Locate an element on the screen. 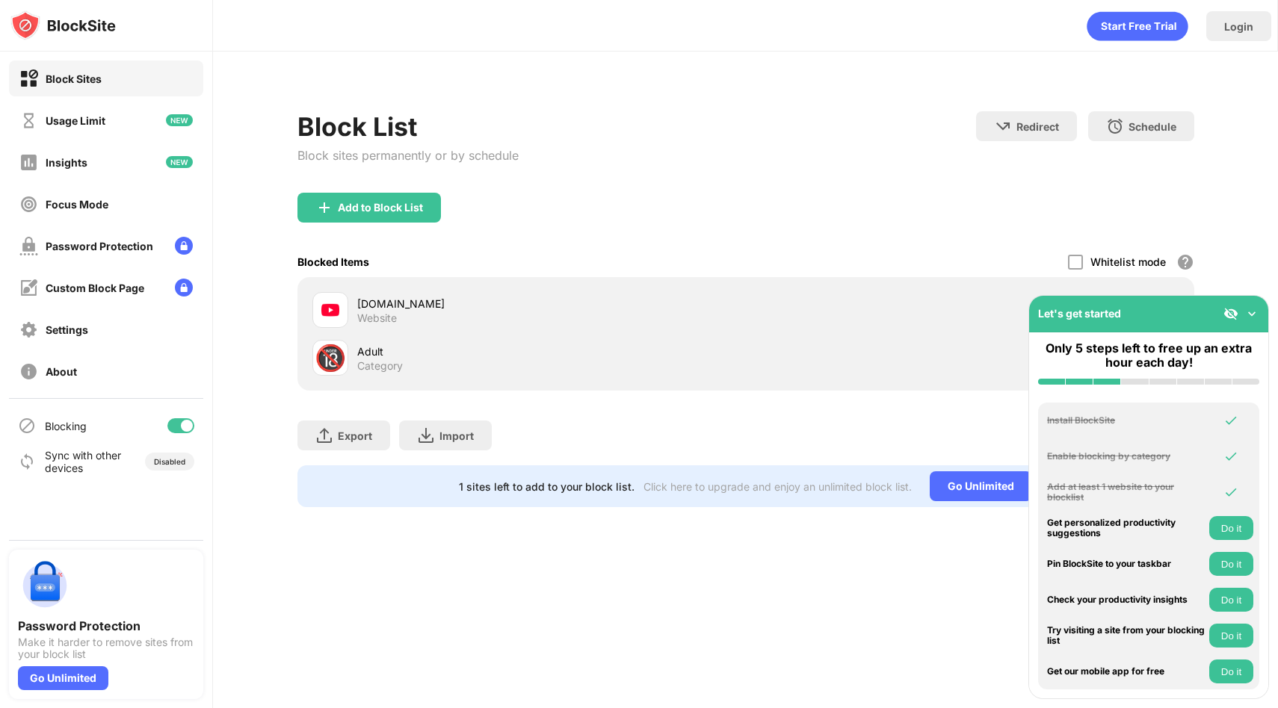  div: Focus Mode is located at coordinates (77, 204).